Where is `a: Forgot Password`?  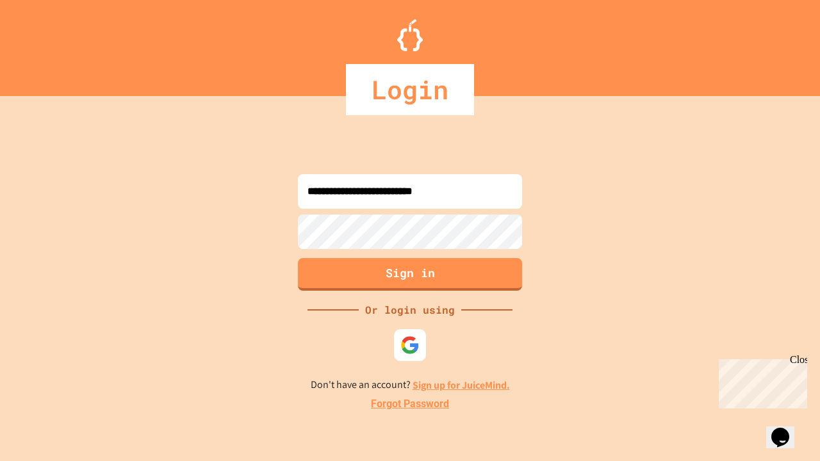
a: Forgot Password is located at coordinates (410, 404).